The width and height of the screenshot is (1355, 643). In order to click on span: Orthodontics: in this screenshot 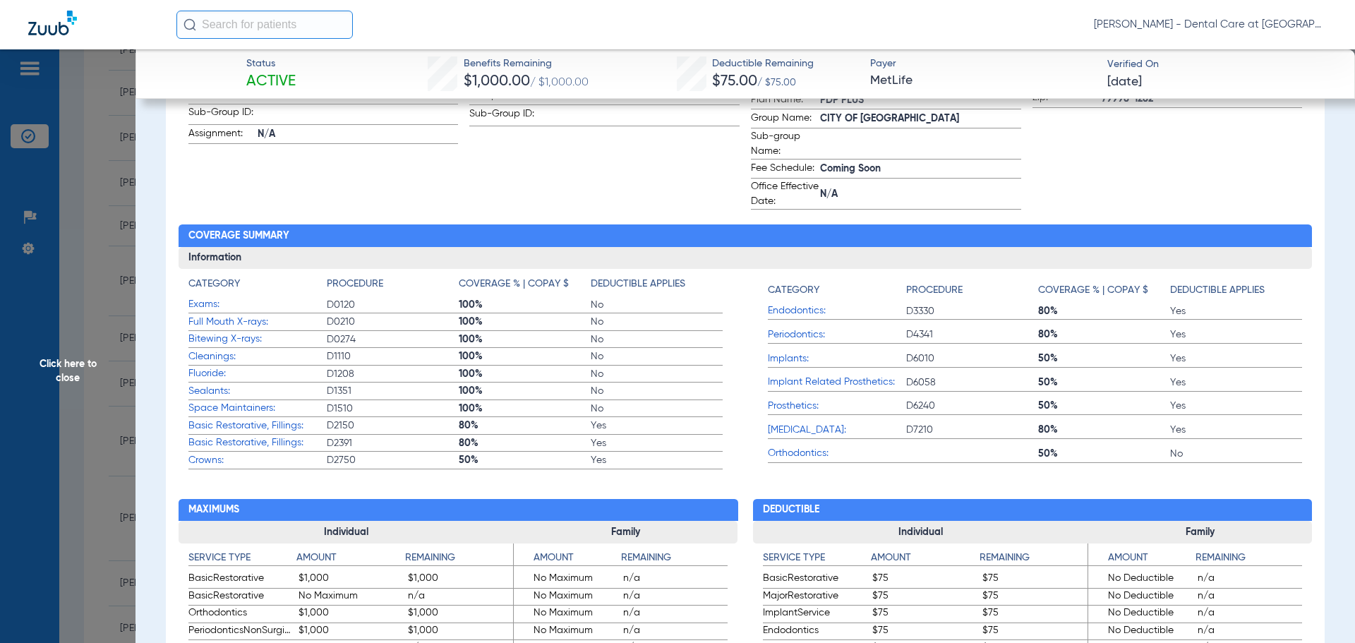, I will do `click(837, 453)`.